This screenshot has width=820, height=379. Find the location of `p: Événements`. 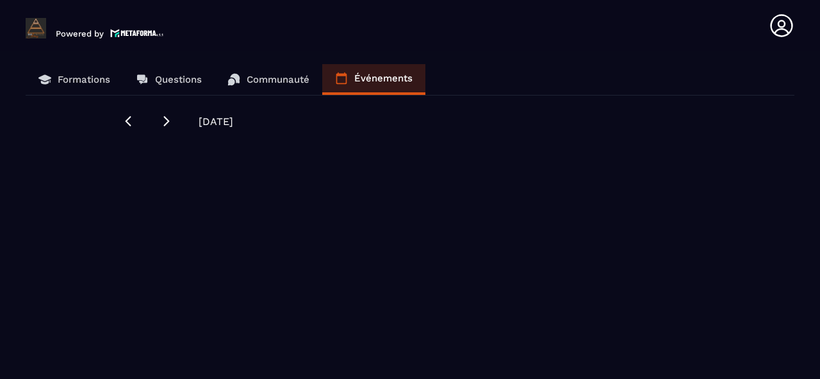

p: Événements is located at coordinates (383, 78).